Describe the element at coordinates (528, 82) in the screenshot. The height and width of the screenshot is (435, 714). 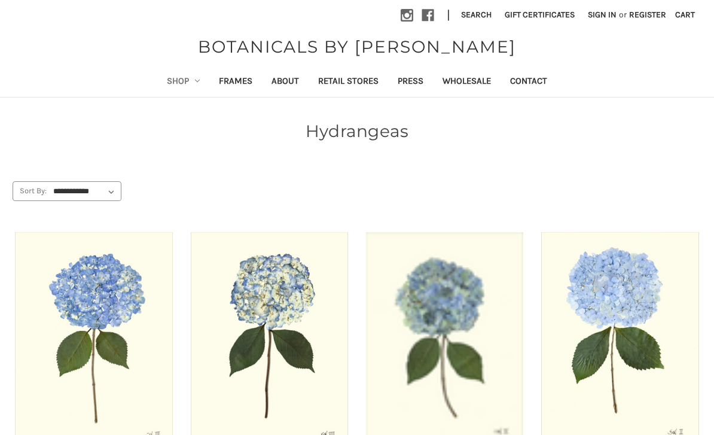
I see `a: Contact` at that location.